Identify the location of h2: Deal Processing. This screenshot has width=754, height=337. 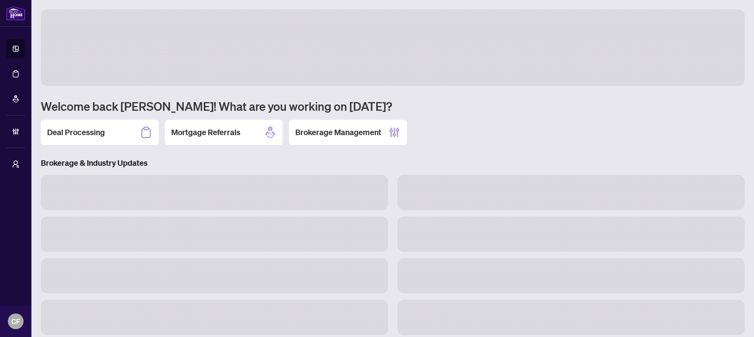
(76, 132).